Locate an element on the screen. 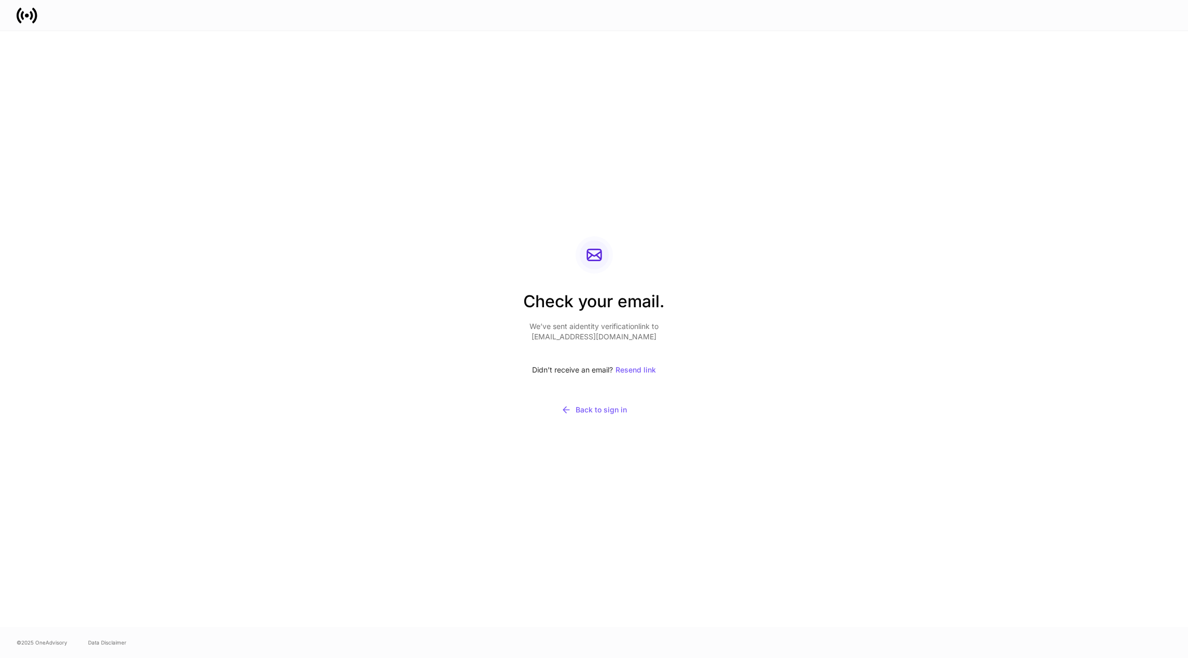  span: © 2025 OneAdvisory is located at coordinates (42, 642).